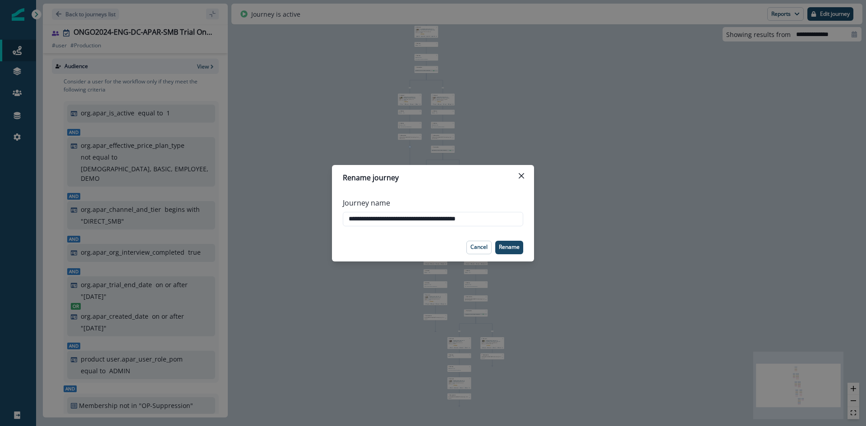  What do you see at coordinates (479, 248) in the screenshot?
I see `button: Cancel` at bounding box center [479, 248].